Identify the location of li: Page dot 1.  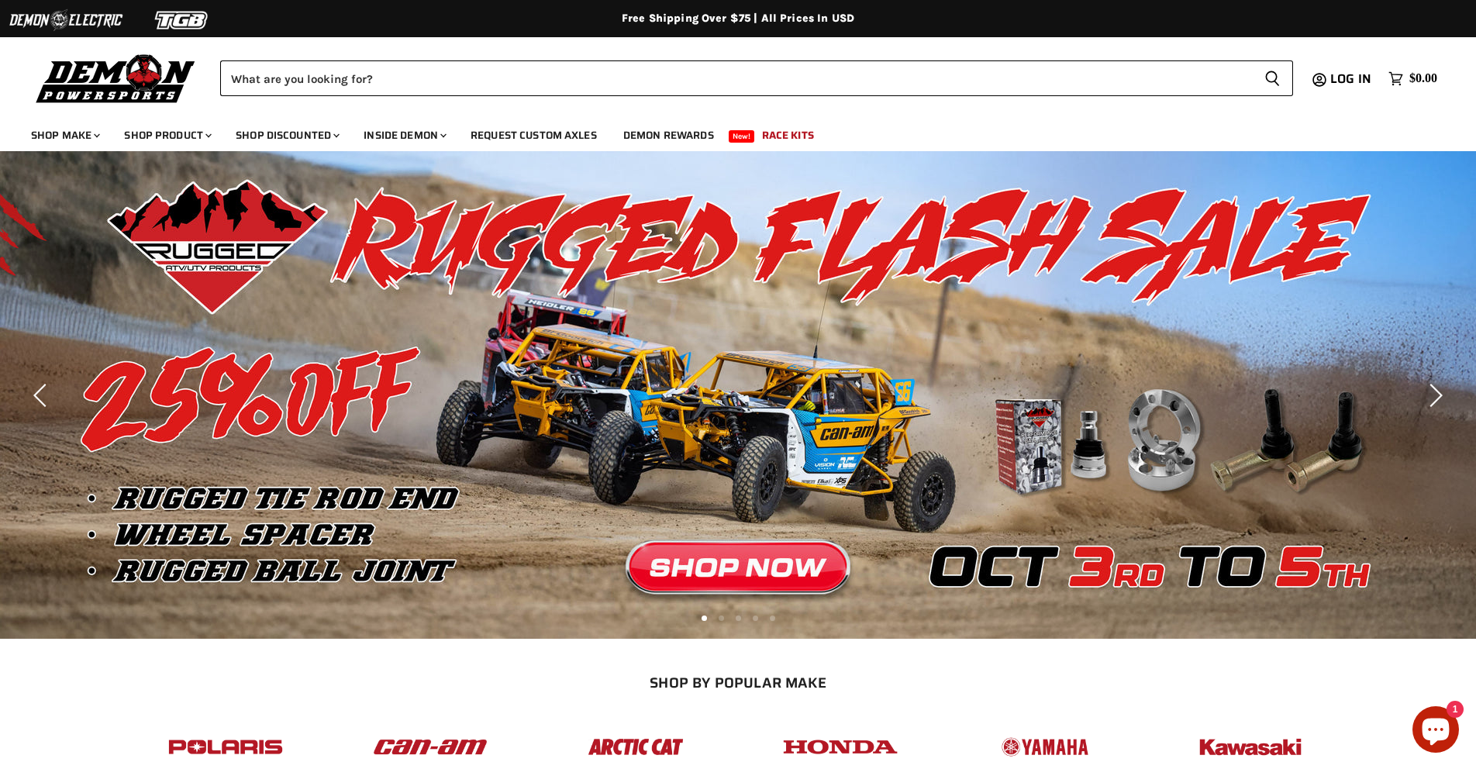
(704, 618).